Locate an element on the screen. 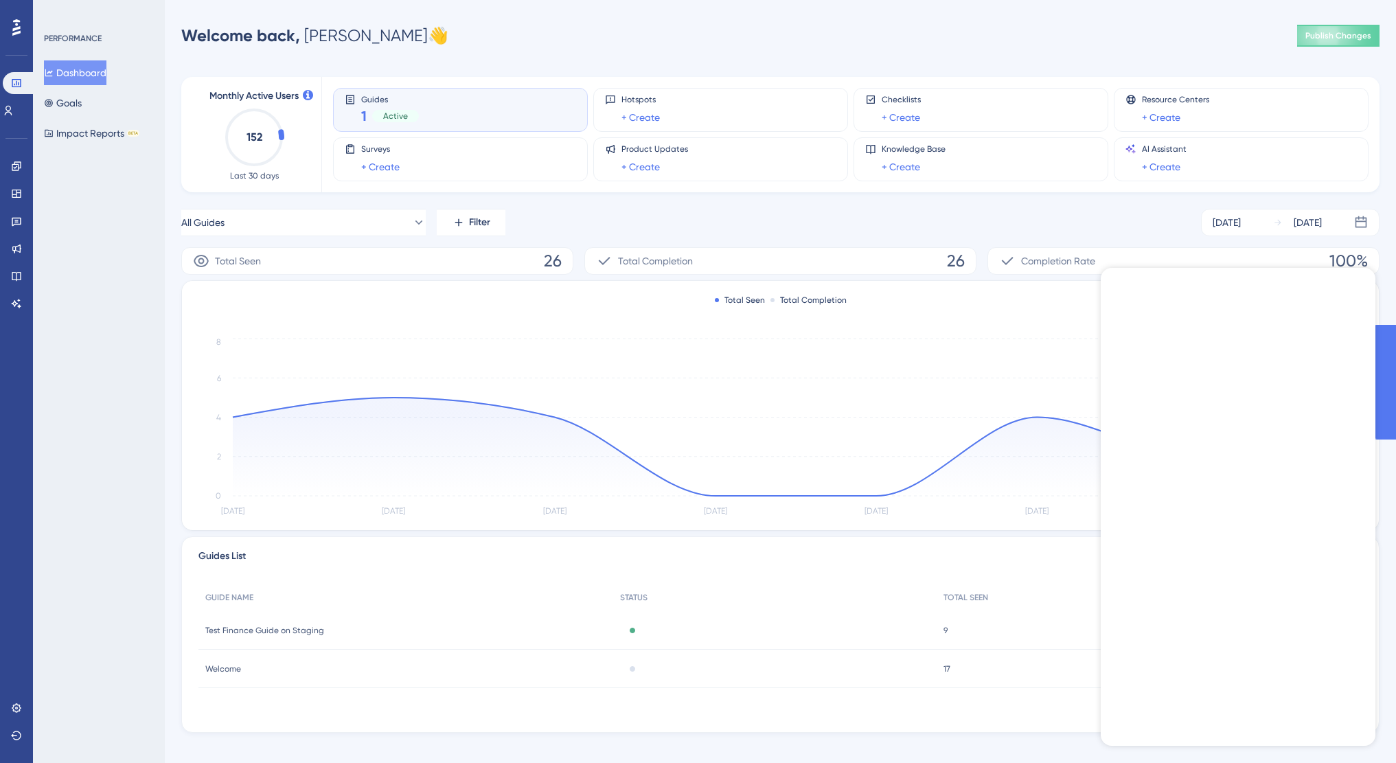 This screenshot has height=763, width=1396. tspan: 4 is located at coordinates (218, 417).